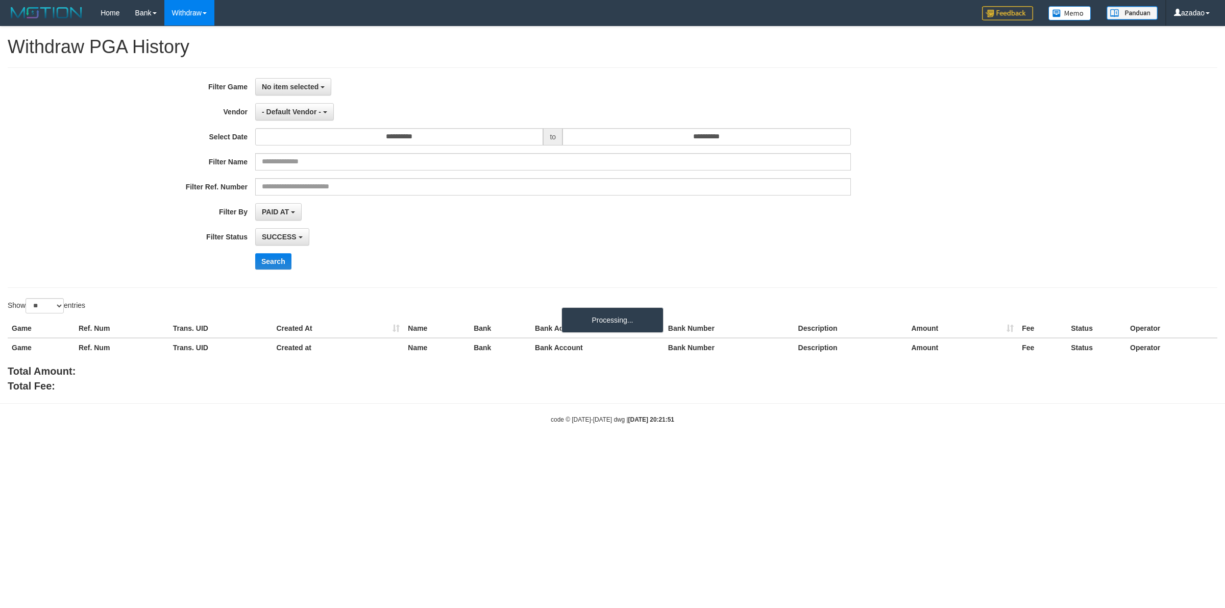 The image size is (1225, 608). Describe the element at coordinates (46, 306) in the screenshot. I see `label: Show entries` at that location.